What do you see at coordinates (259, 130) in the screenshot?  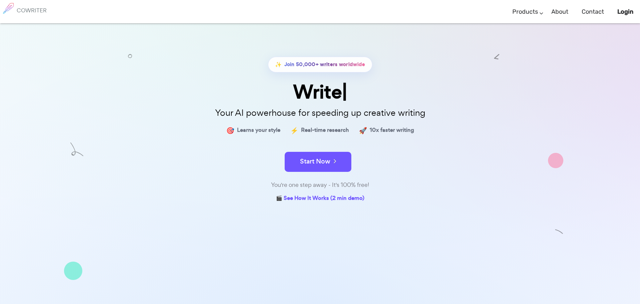 I see `span: Learns your style` at bounding box center [259, 130].